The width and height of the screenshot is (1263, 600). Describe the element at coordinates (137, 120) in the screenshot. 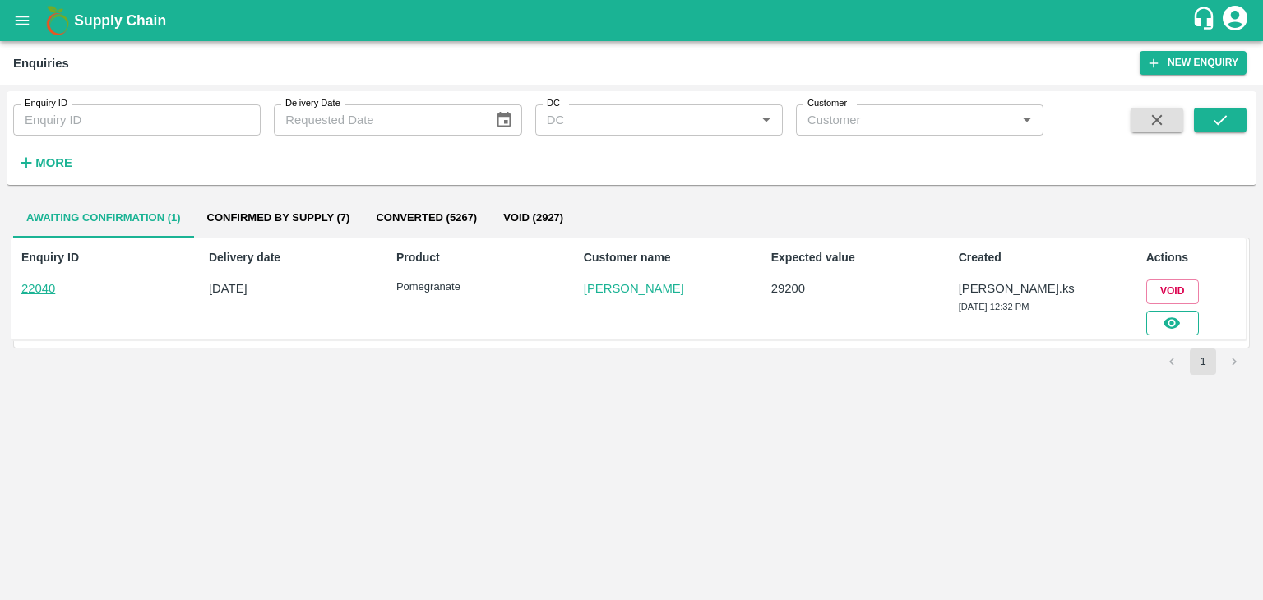

I see `input: Enquiry ID` at that location.